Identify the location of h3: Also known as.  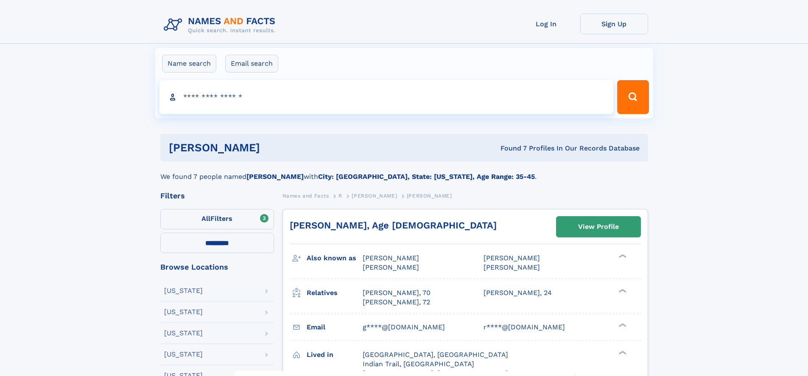
(335, 258).